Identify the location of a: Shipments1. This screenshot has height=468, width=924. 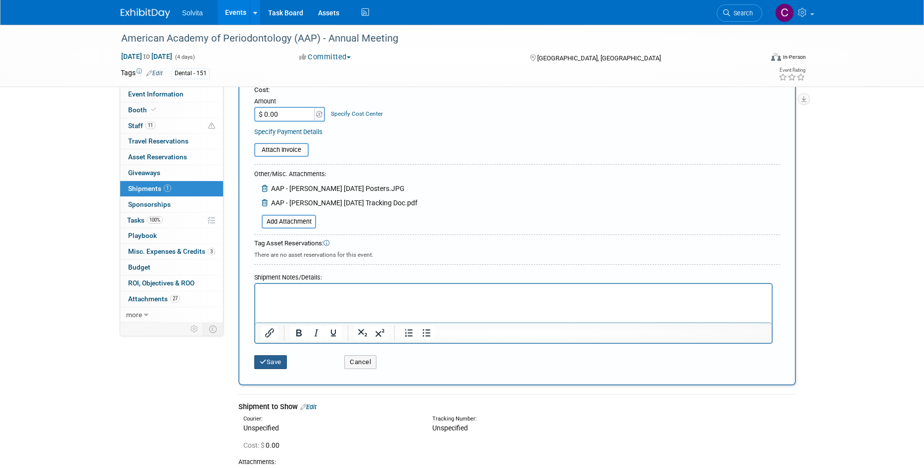
(172, 188).